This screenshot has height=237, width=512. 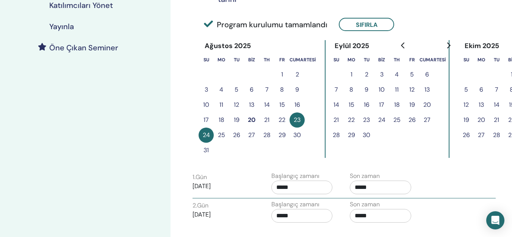 I want to click on font: Ağustos 2025, so click(x=228, y=46).